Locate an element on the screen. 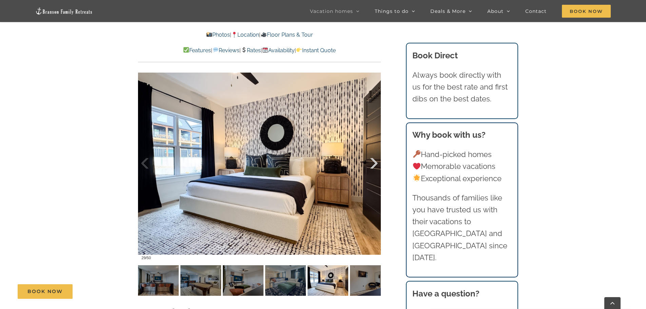 This screenshot has width=646, height=309. a: Book Now is located at coordinates (45, 291).